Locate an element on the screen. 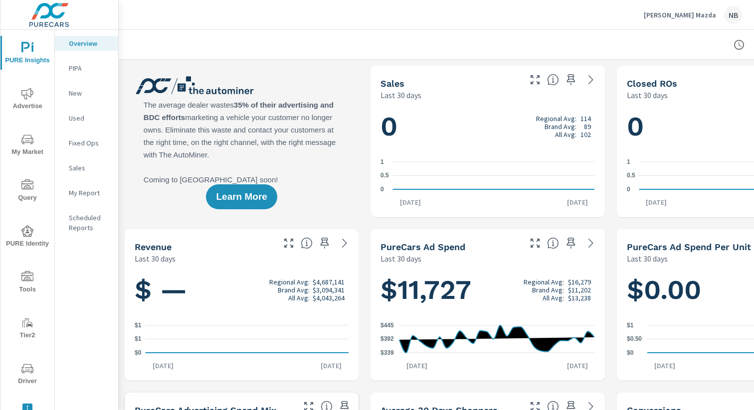 The height and width of the screenshot is (410, 754). h1: 0 is located at coordinates (487, 127).